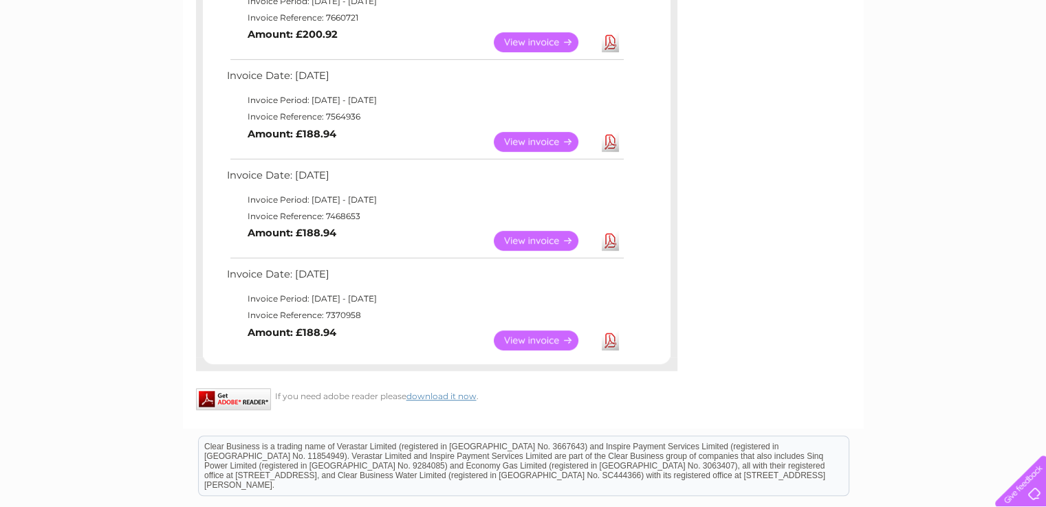 The width and height of the screenshot is (1046, 507). What do you see at coordinates (971, 63) in the screenshot?
I see `a: Contact` at bounding box center [971, 63].